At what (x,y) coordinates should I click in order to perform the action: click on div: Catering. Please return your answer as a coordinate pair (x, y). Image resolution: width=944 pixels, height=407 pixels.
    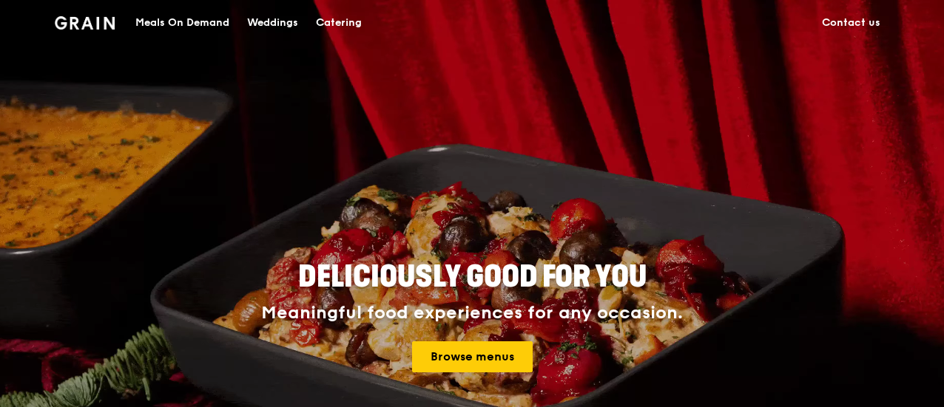
    Looking at the image, I should click on (339, 23).